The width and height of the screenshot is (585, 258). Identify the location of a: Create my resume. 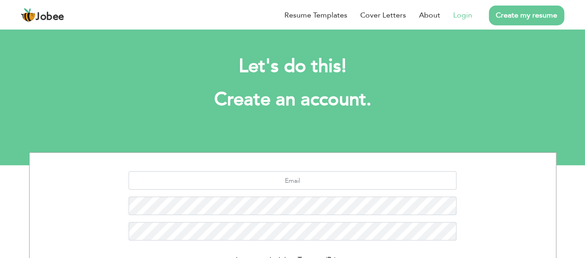
(526, 15).